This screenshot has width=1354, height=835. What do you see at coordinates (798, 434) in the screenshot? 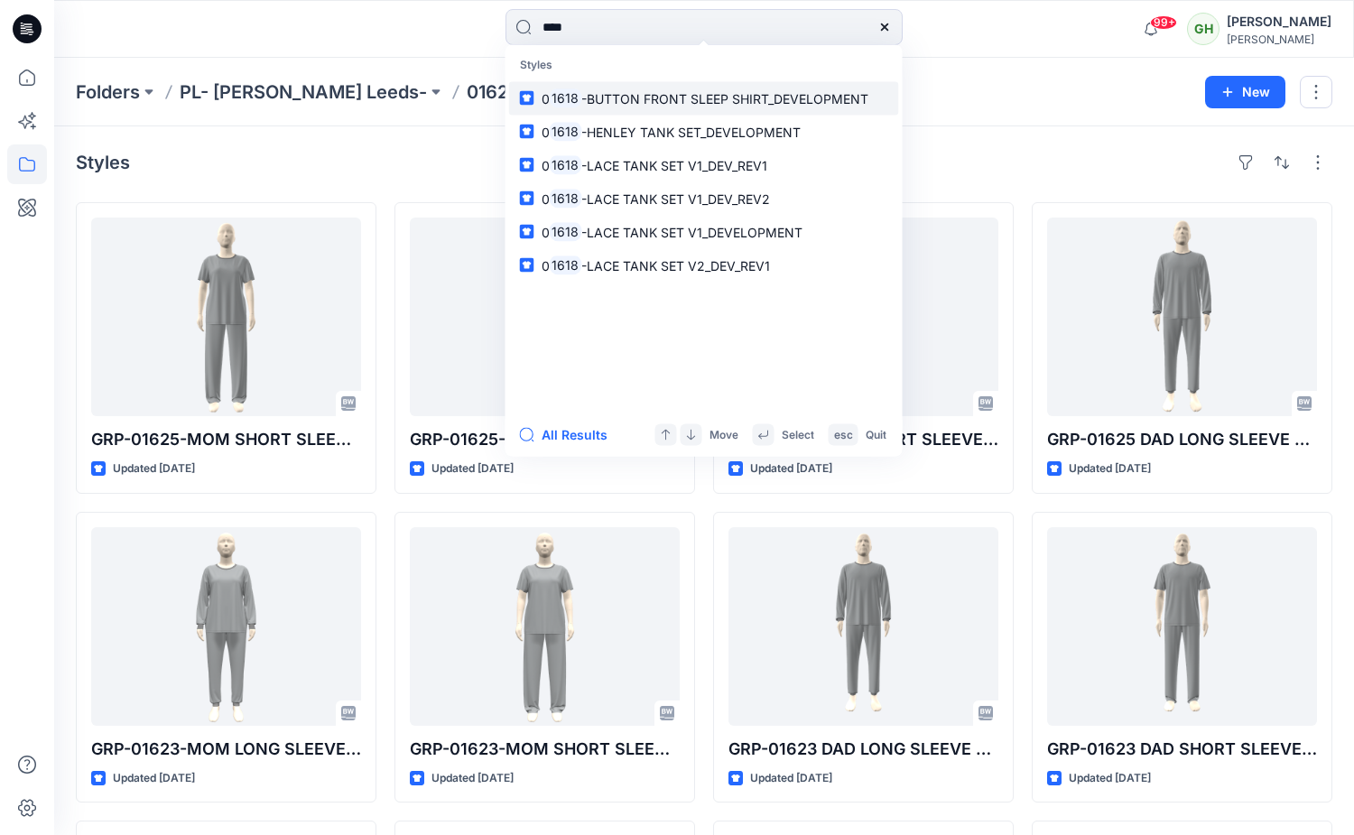
I see `p: Select` at bounding box center [798, 434].